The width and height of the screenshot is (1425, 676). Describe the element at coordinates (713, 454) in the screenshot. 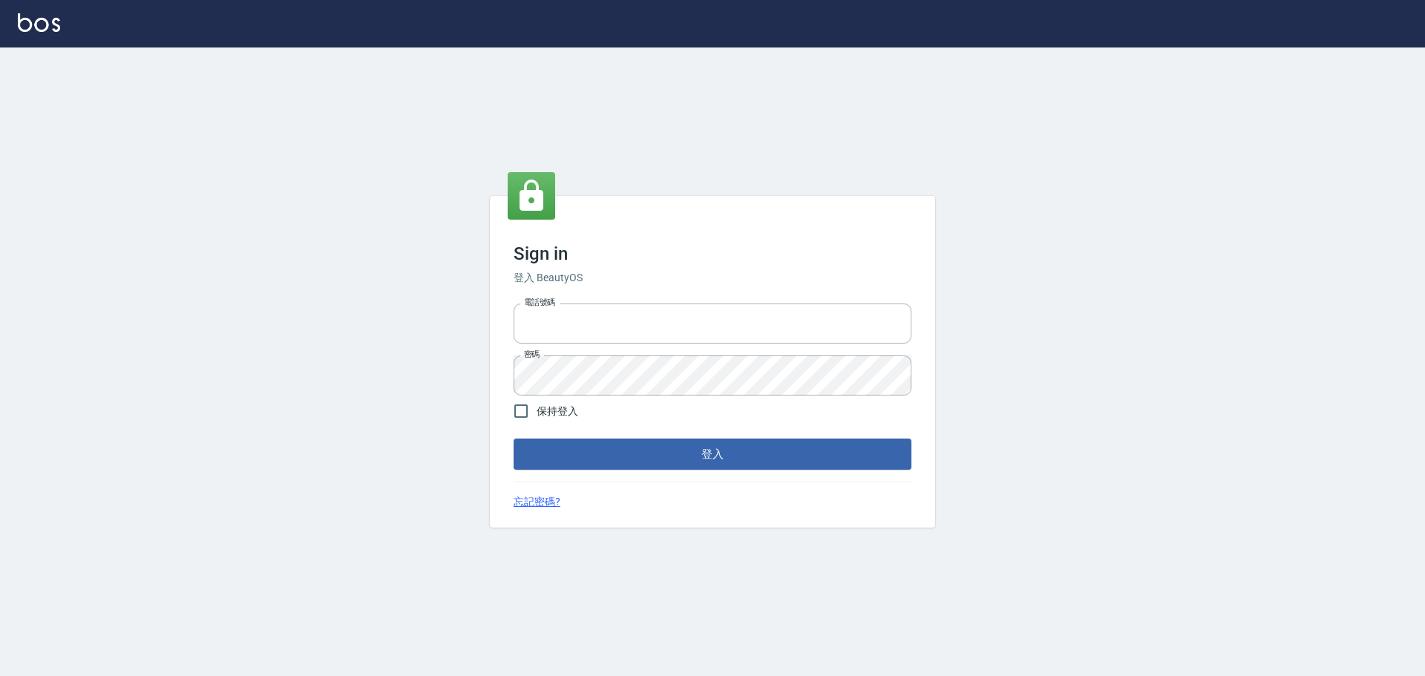

I see `button: 登入` at that location.